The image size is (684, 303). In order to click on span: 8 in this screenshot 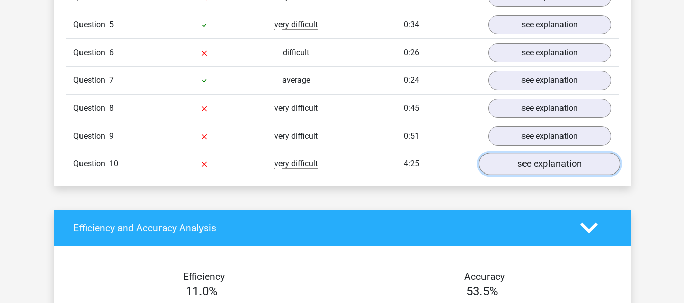, I will do `click(111, 108)`.